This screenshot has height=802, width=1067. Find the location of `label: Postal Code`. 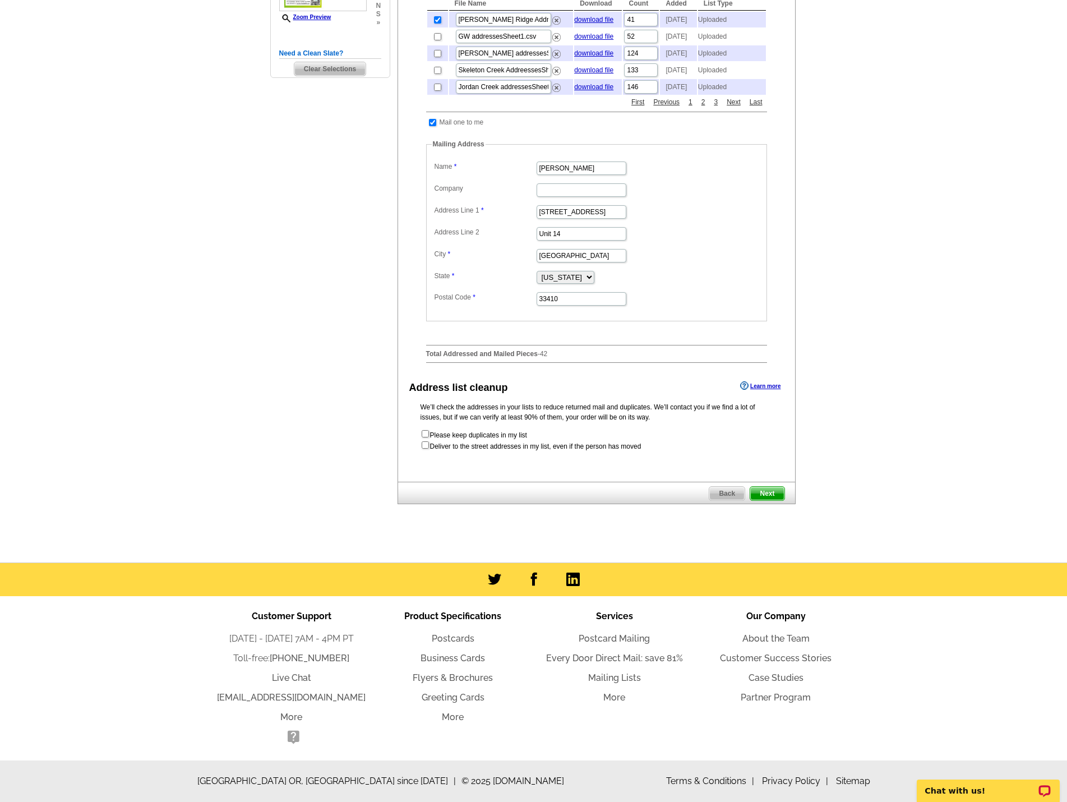

label: Postal Code is located at coordinates (485, 297).